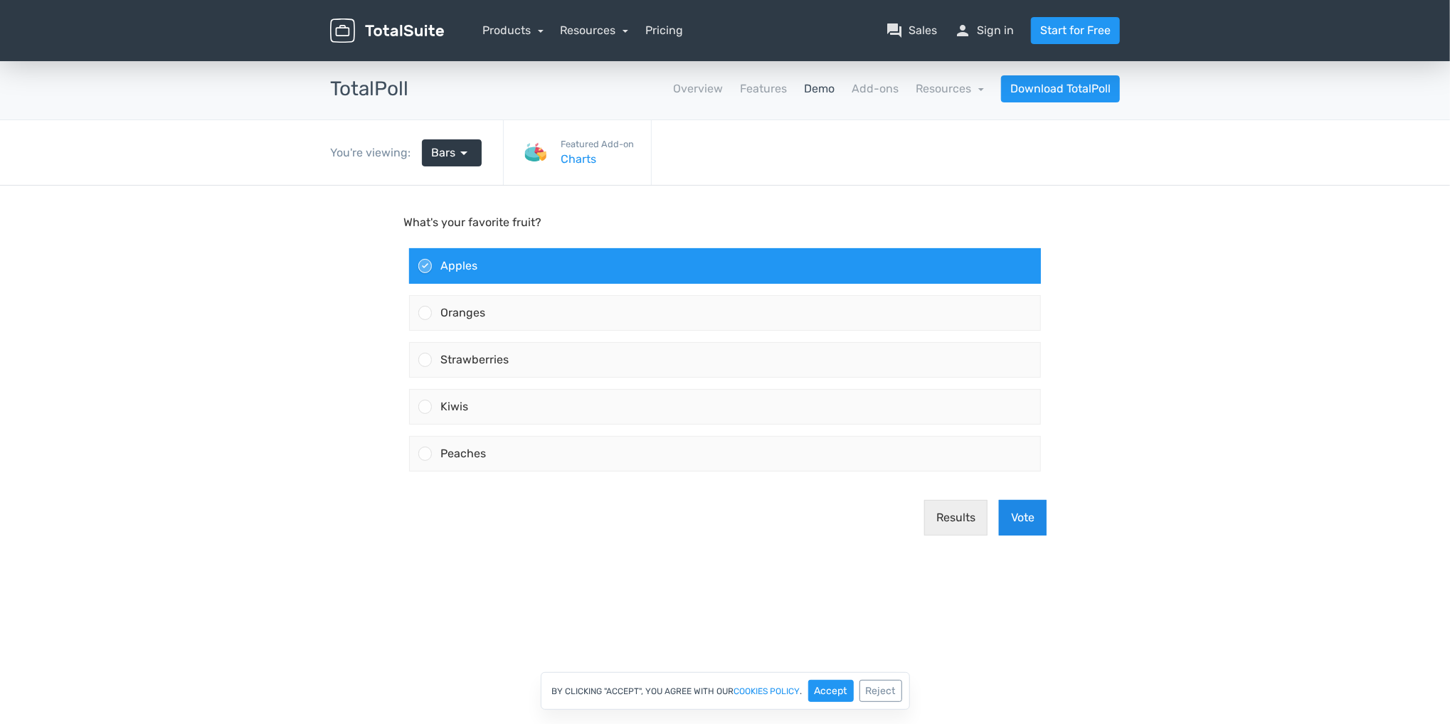 The image size is (1450, 724). Describe the element at coordinates (376, 153) in the screenshot. I see `div: You're viewing:` at that location.